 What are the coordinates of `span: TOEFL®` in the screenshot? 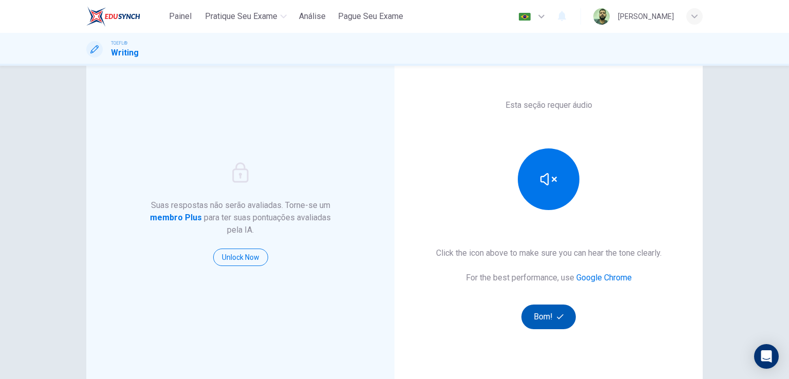 It's located at (119, 43).